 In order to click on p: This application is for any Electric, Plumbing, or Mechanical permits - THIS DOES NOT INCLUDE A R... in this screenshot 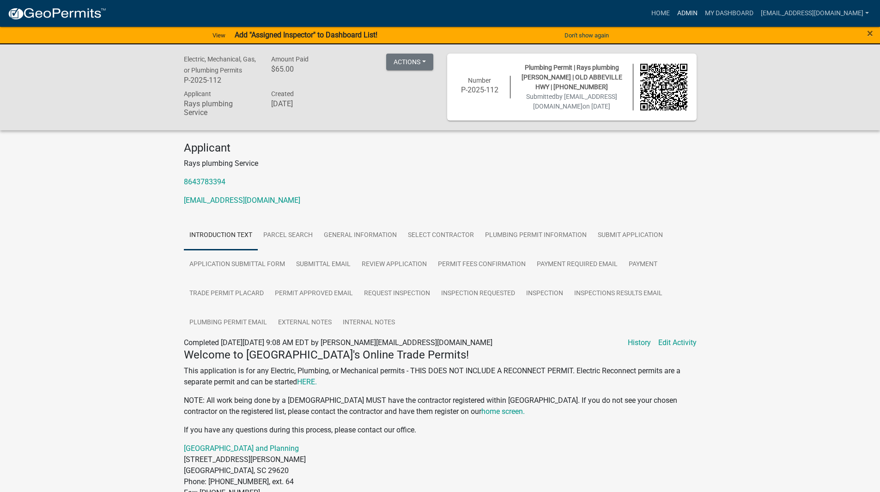, I will do `click(440, 377)`.